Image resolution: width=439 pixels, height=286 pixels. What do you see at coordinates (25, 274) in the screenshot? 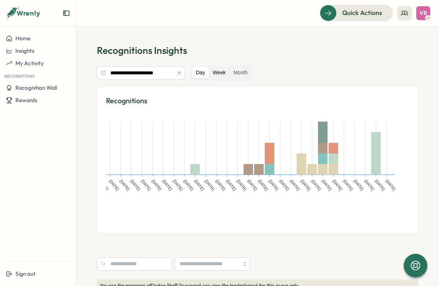
I see `span: Sign out` at bounding box center [25, 274].